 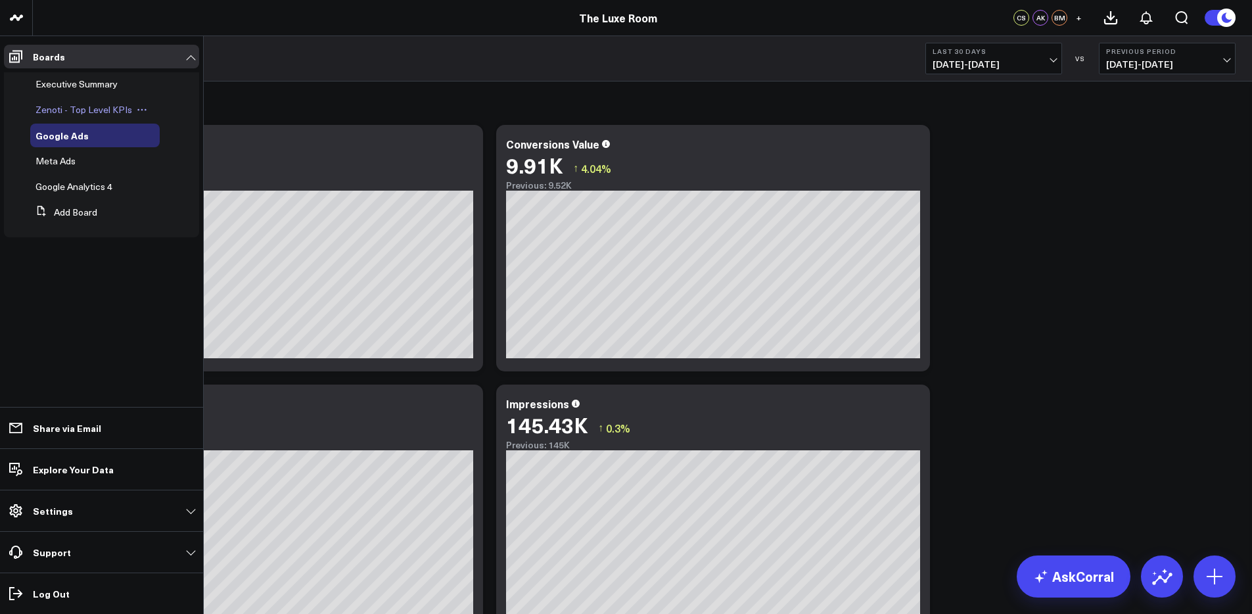 What do you see at coordinates (713, 445) in the screenshot?
I see `div: Previous: 145K` at bounding box center [713, 445].